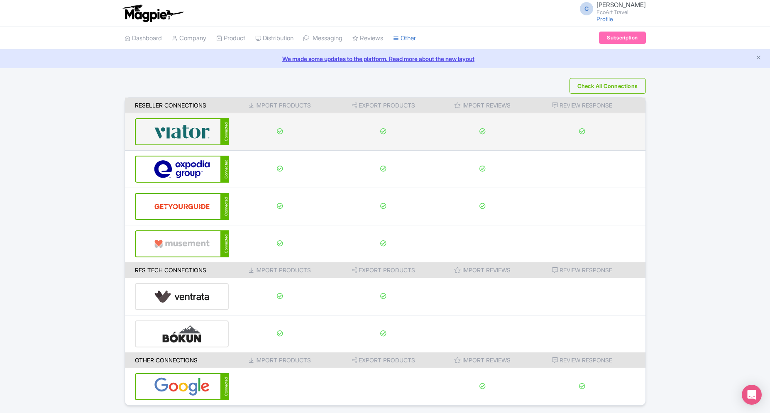 The image size is (770, 413). Describe the element at coordinates (182, 386) in the screenshot. I see `img: google-96de159c2084212d3cdd3c2fb262314c.svg` at that location.